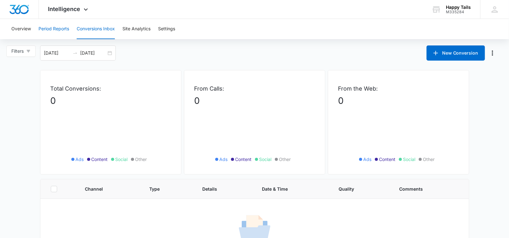  I want to click on div: account id, so click(458, 12).